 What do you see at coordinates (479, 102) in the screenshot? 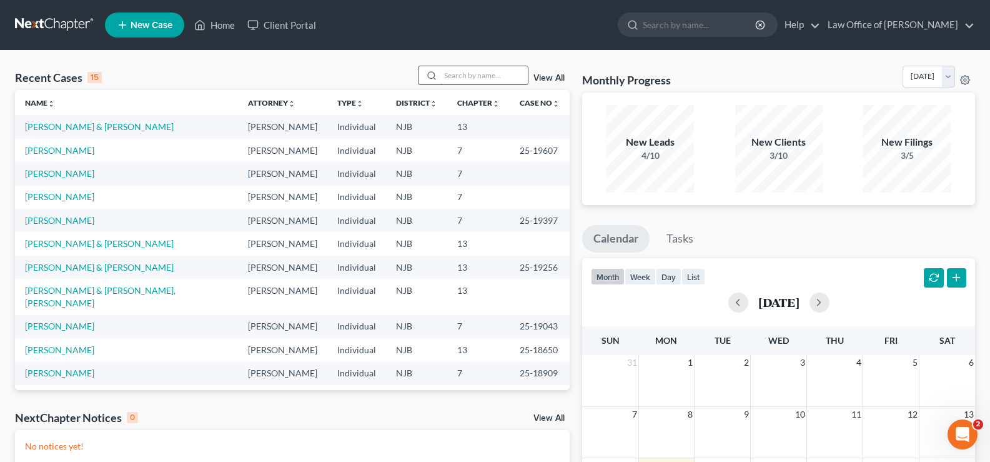
I see `a: Chapterunfold_more` at bounding box center [479, 102].